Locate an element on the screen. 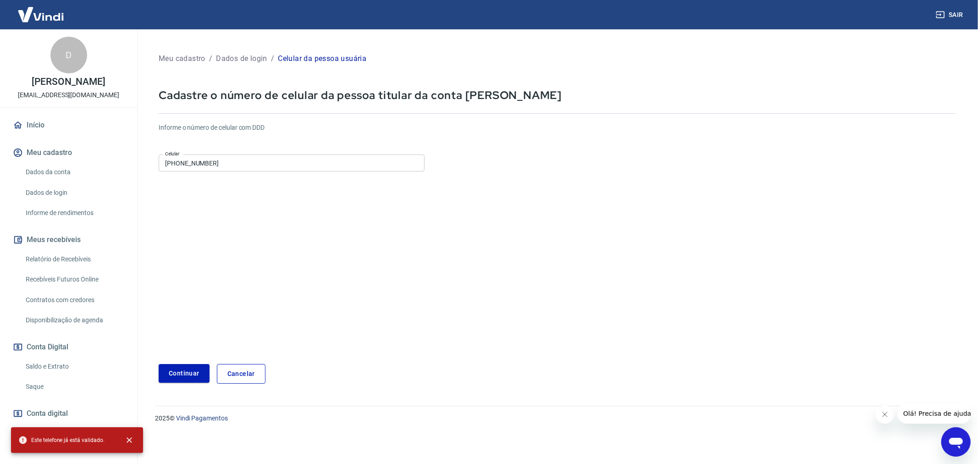  button: Sair is located at coordinates (951, 15).